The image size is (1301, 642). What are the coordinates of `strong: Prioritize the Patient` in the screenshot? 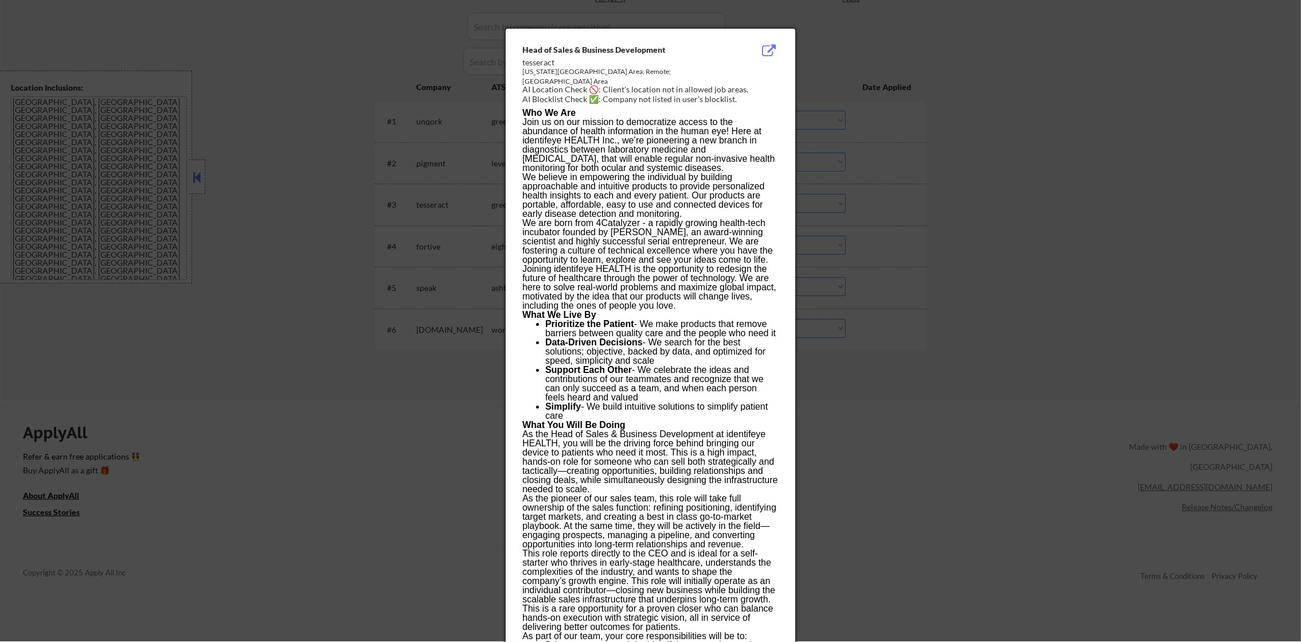 It's located at (589, 323).